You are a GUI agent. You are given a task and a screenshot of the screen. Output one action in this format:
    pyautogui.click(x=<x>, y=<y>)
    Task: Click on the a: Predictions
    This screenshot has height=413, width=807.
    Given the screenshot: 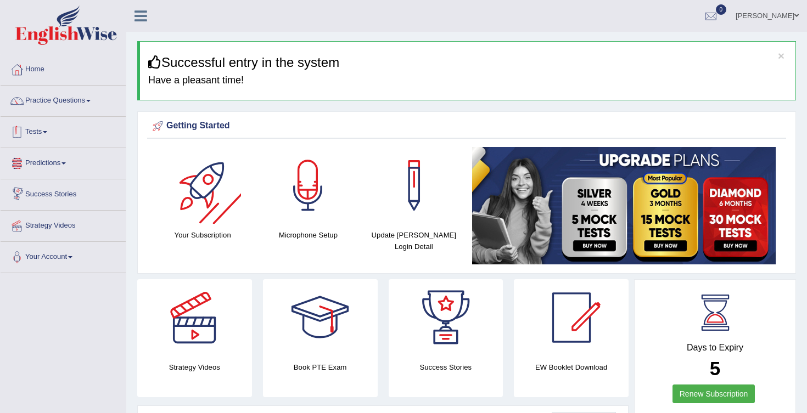 What is the action you would take?
    pyautogui.click(x=63, y=162)
    